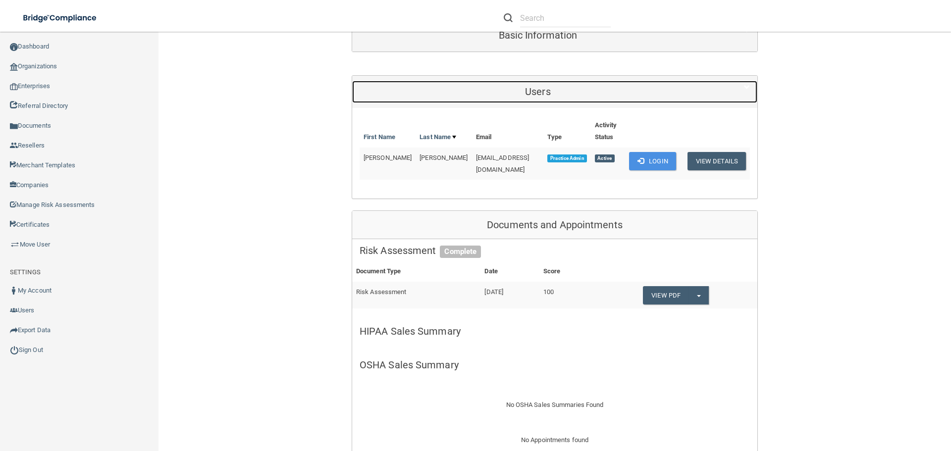 The image size is (951, 451). I want to click on img: briefcase.64adab9b.png, so click(15, 245).